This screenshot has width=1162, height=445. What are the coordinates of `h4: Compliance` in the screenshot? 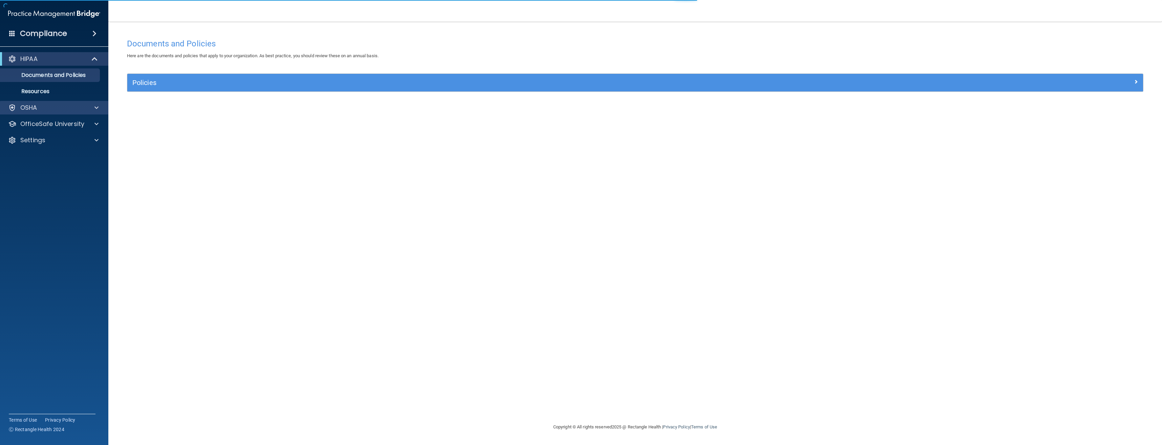 It's located at (43, 34).